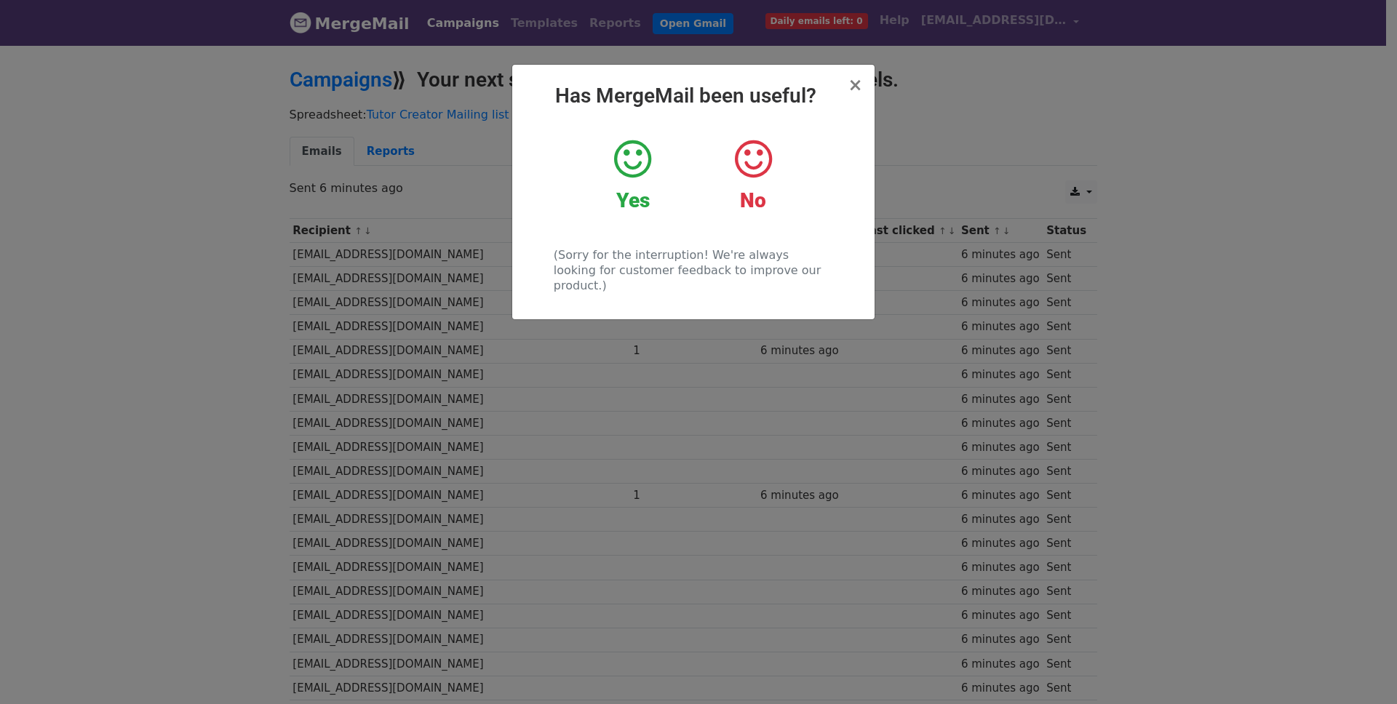 This screenshot has width=1397, height=704. I want to click on p: (Sorry for the interruption! We're always looking for customer feedback to improve our product.), so click(693, 270).